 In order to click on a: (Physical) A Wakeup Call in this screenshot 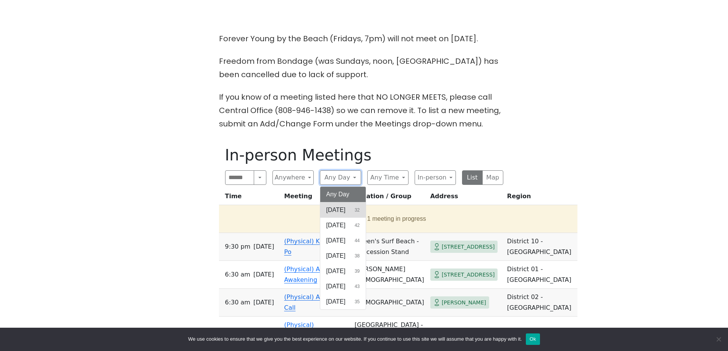, I will do `click(315, 302)`.